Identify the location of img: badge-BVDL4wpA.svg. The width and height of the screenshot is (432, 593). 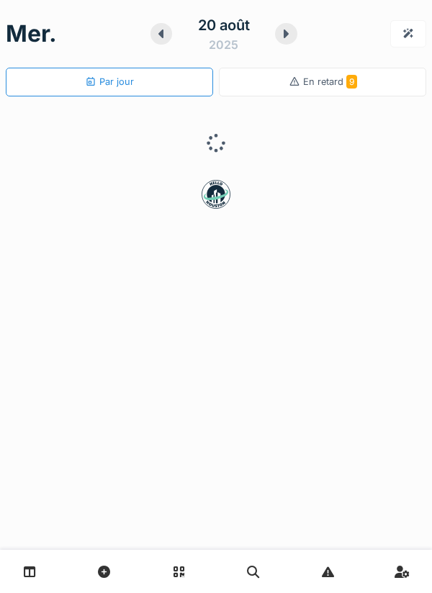
(216, 194).